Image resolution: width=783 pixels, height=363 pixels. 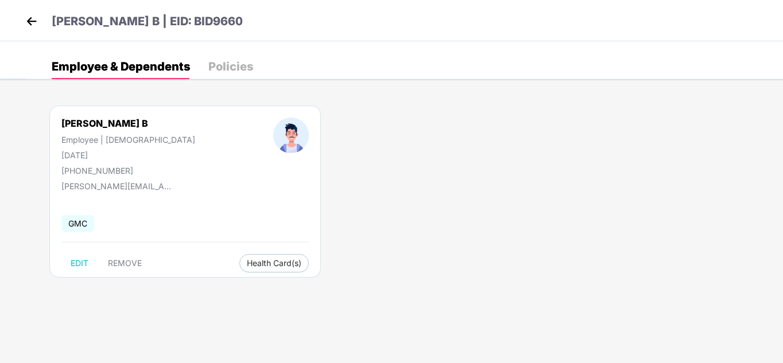 What do you see at coordinates (78, 223) in the screenshot?
I see `span: GMC` at bounding box center [78, 223].